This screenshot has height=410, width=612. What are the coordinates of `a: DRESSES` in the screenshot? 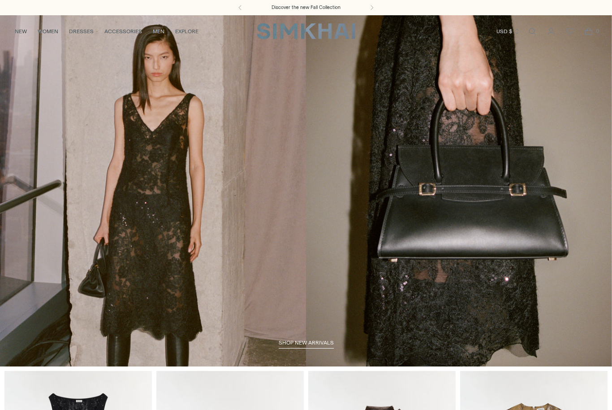 It's located at (81, 31).